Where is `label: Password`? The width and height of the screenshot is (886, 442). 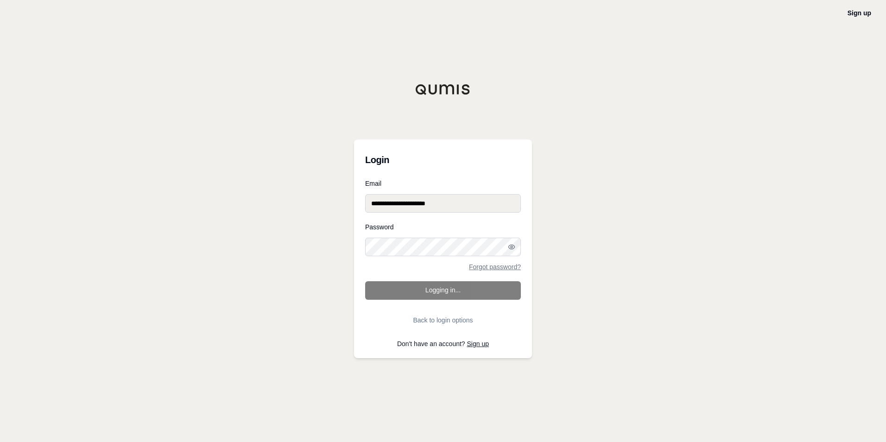
label: Password is located at coordinates (443, 227).